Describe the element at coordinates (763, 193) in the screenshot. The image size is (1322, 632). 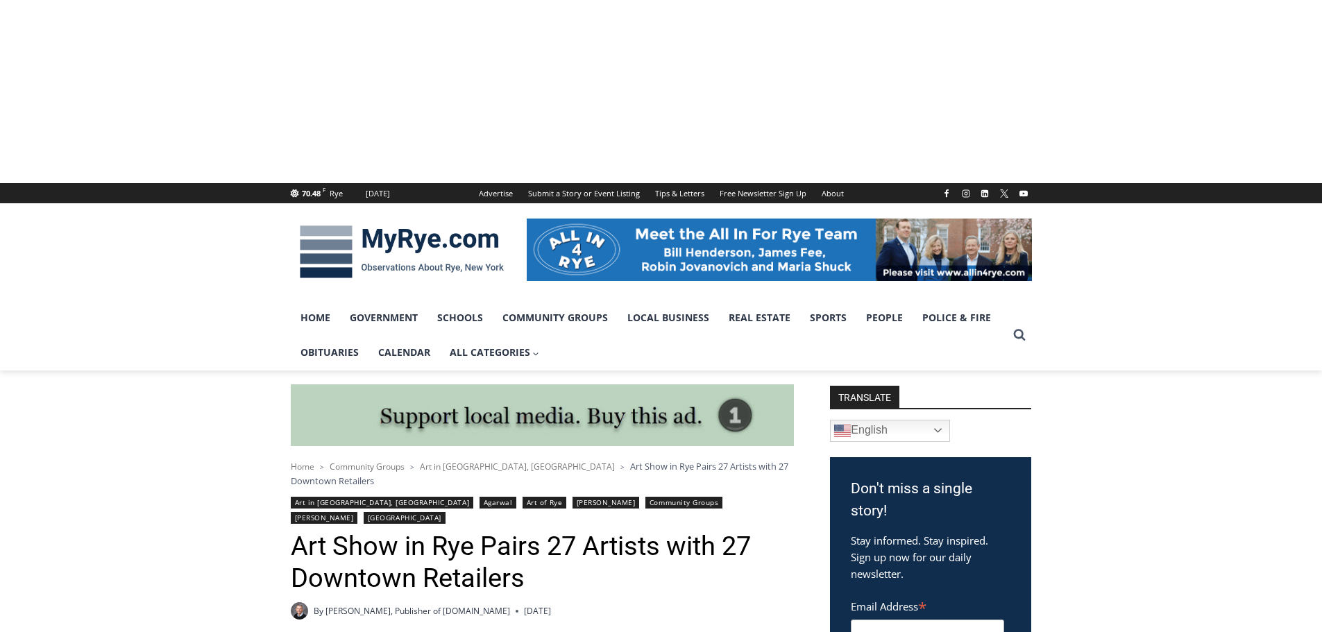
I see `a: Free Newsletter Sign Up` at that location.